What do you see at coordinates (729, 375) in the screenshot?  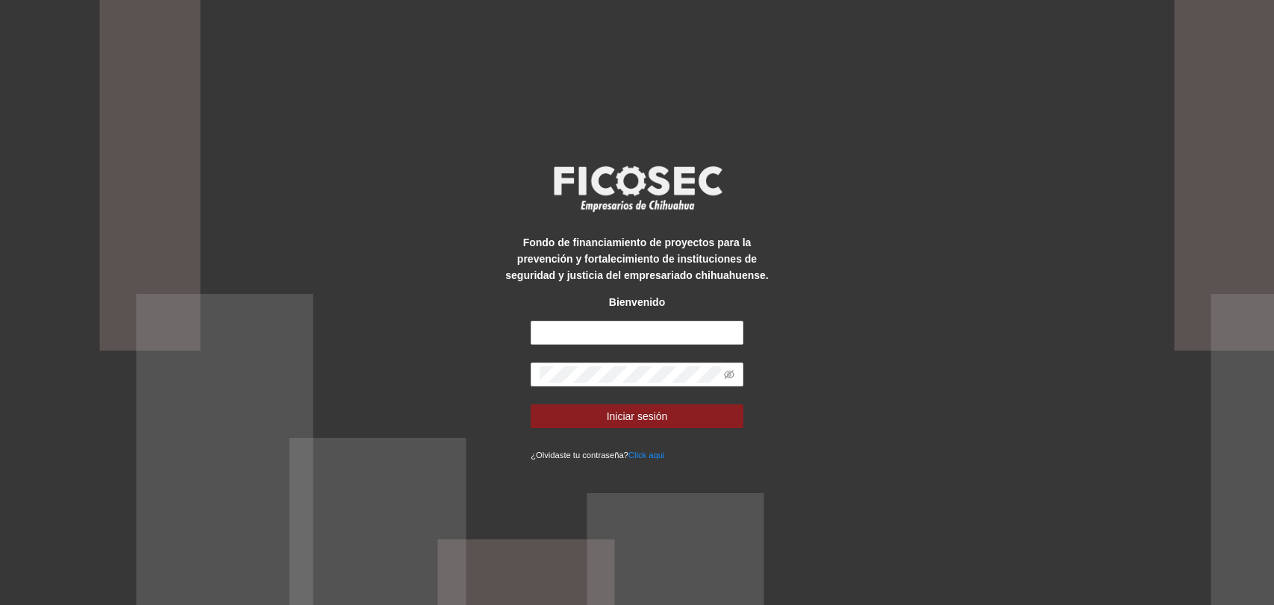 I see `span: eye-invisible` at bounding box center [729, 375].